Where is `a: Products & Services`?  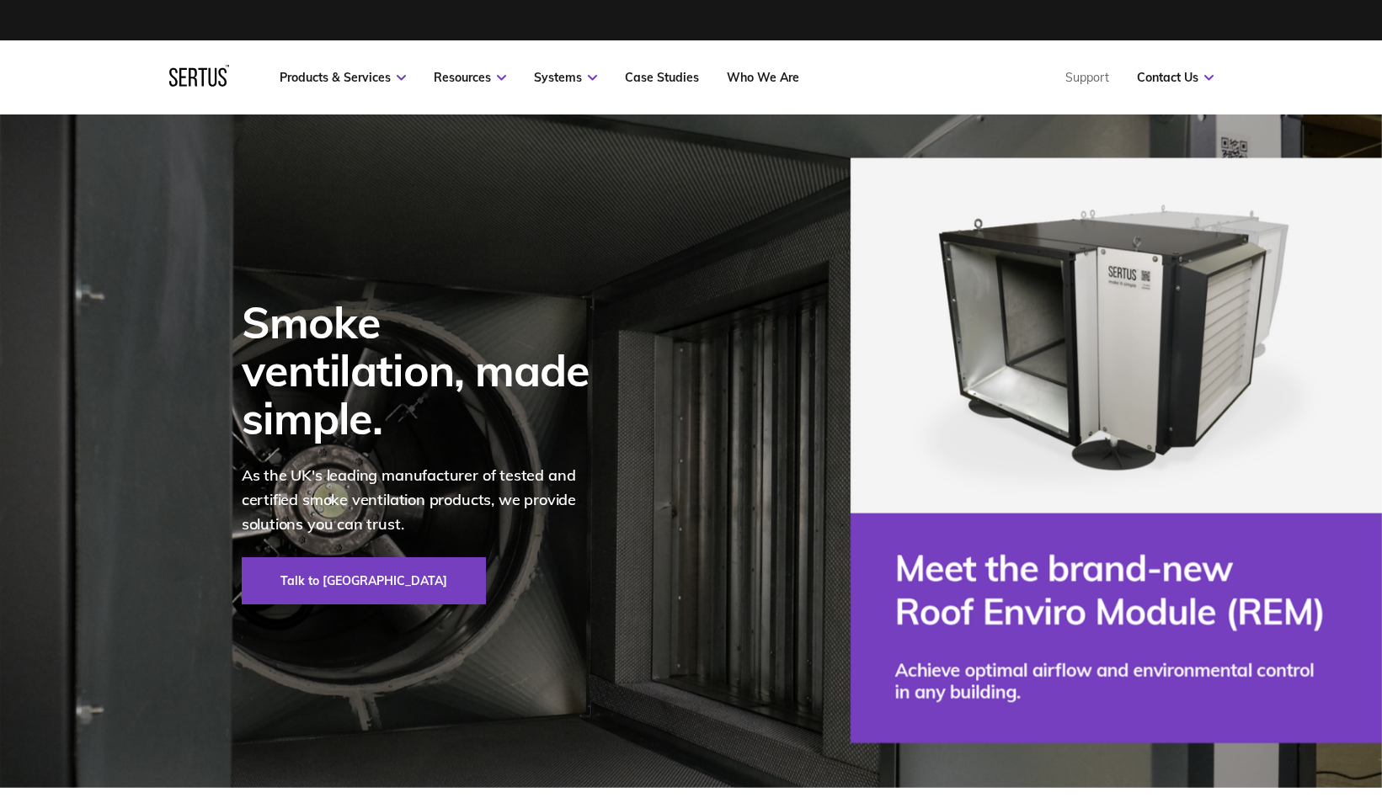
a: Products & Services is located at coordinates (343, 77).